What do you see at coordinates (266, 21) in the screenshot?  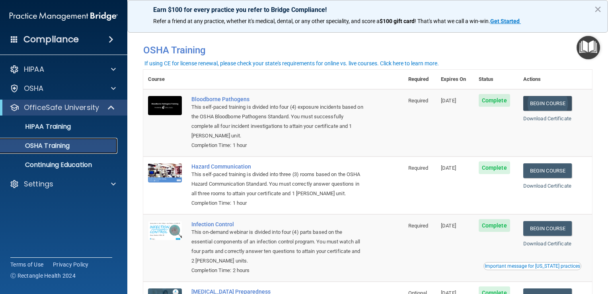 I see `span: Refer a friend at any practice, whether it's medical, dental, or any other speciality, and score a` at bounding box center [266, 21].